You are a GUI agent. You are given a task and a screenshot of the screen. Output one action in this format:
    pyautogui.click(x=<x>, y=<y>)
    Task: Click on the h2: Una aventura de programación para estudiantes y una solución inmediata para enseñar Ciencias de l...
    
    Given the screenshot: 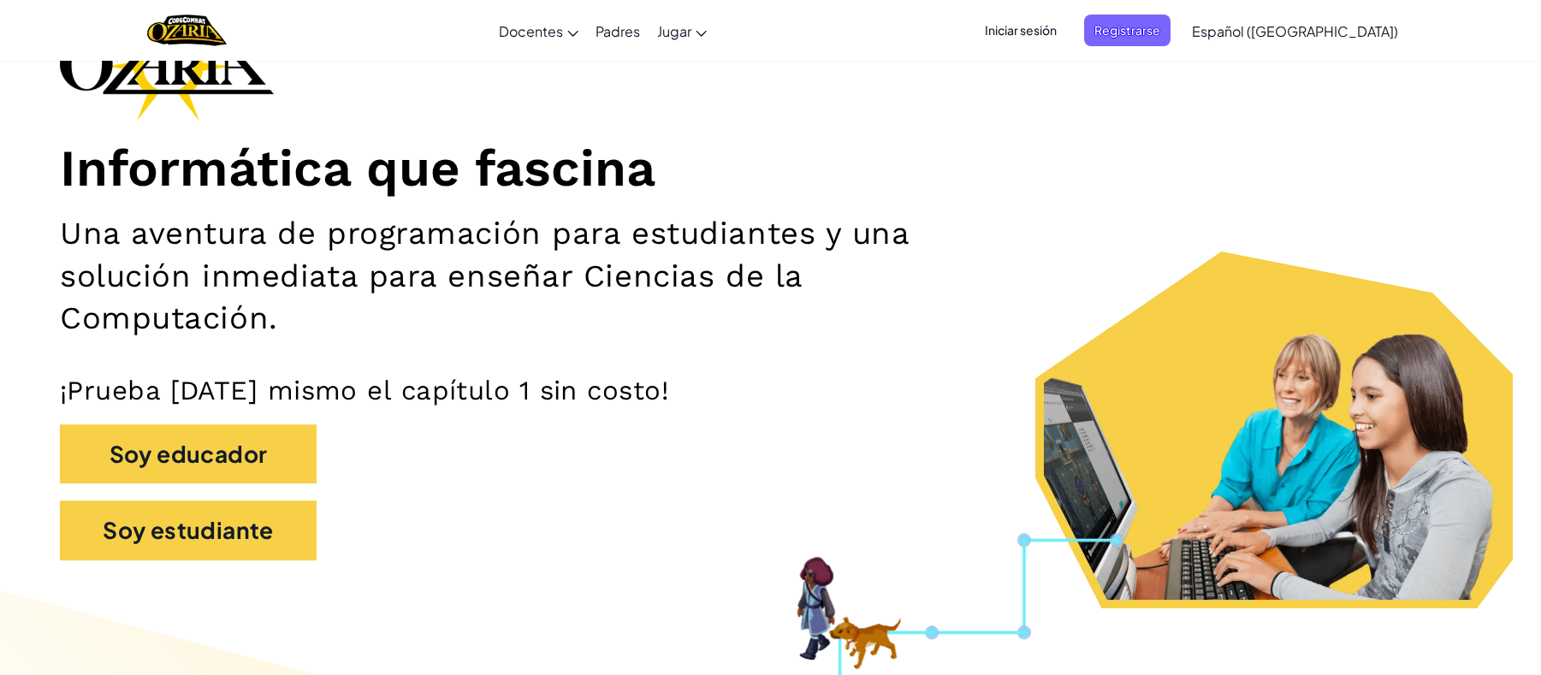 What is the action you would take?
    pyautogui.click(x=536, y=275)
    